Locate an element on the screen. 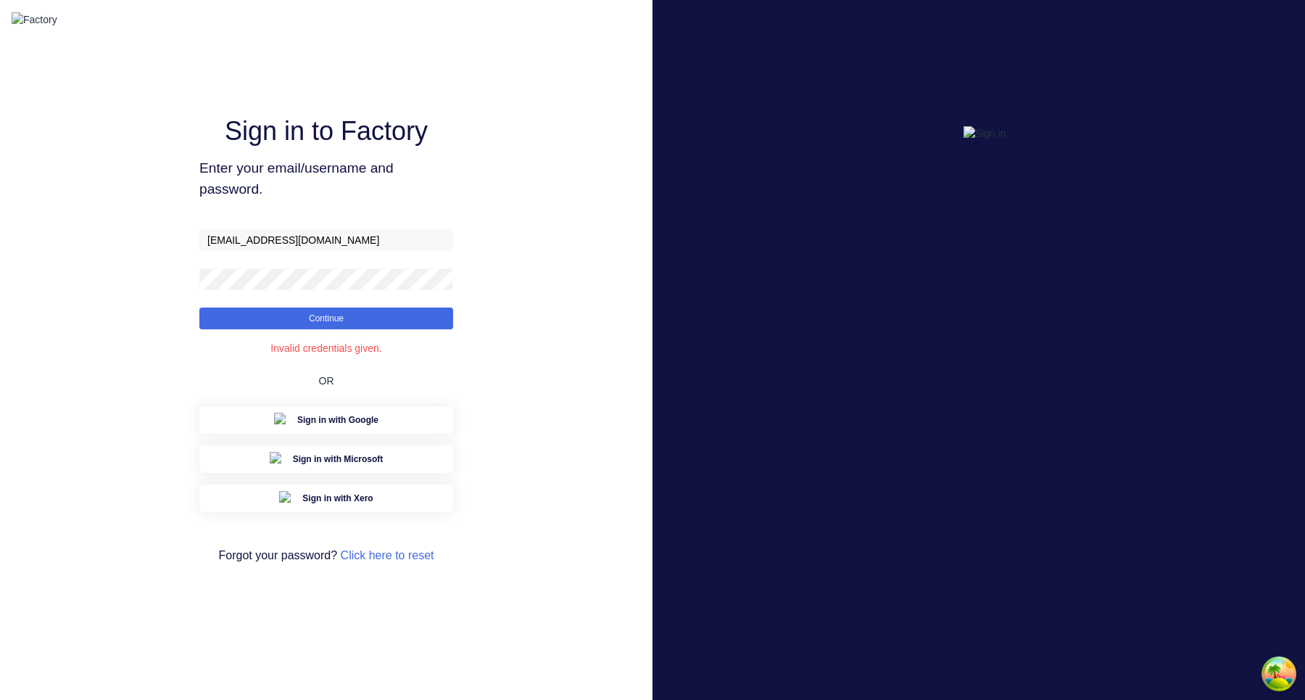 The image size is (1305, 700). img: Sign in is located at coordinates (985, 133).